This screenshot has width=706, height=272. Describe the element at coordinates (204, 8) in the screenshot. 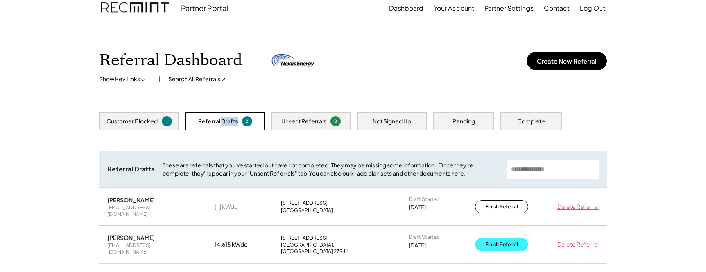

I see `div: Partner Portal` at that location.